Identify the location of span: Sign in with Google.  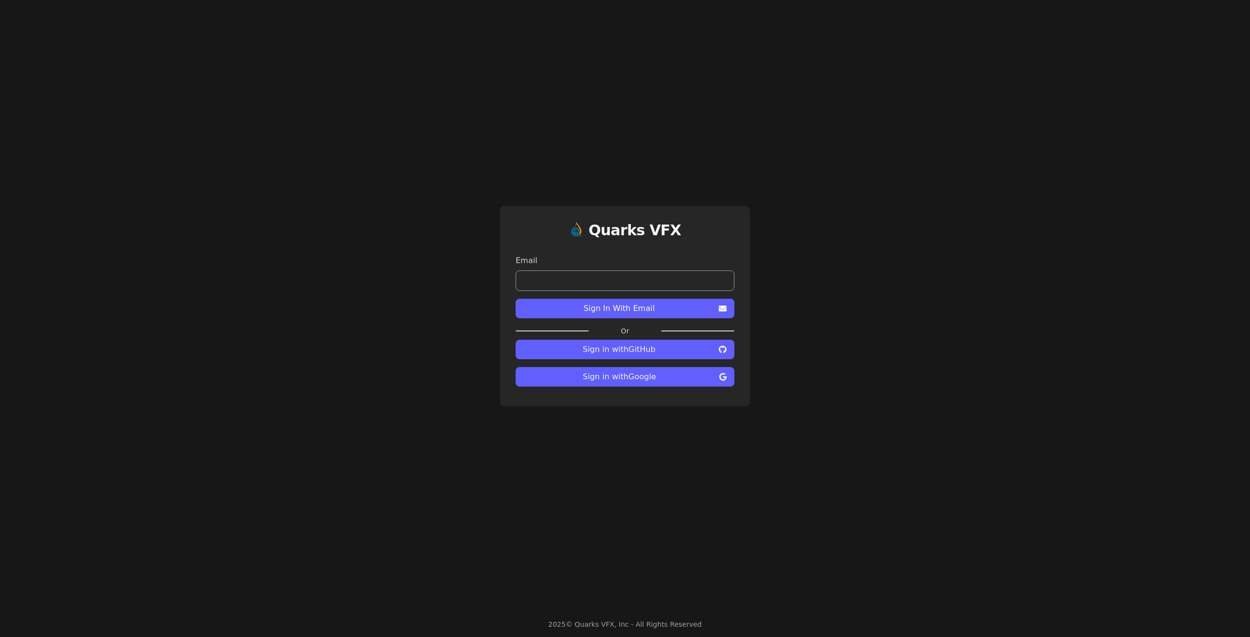
(619, 377).